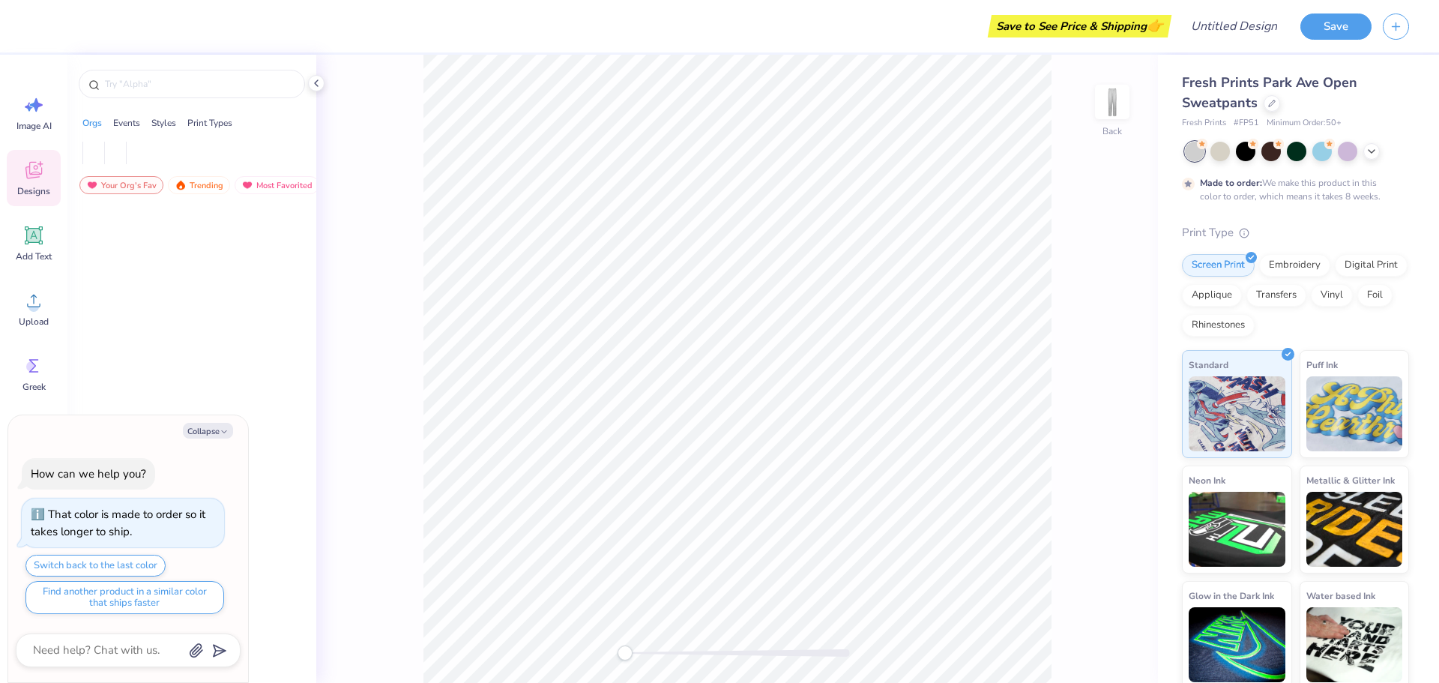 Image resolution: width=1439 pixels, height=683 pixels. What do you see at coordinates (199, 185) in the screenshot?
I see `div: Trending` at bounding box center [199, 185].